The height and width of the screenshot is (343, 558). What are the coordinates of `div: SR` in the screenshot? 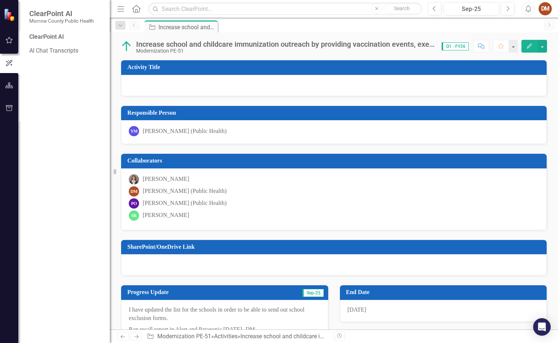 It's located at (134, 216).